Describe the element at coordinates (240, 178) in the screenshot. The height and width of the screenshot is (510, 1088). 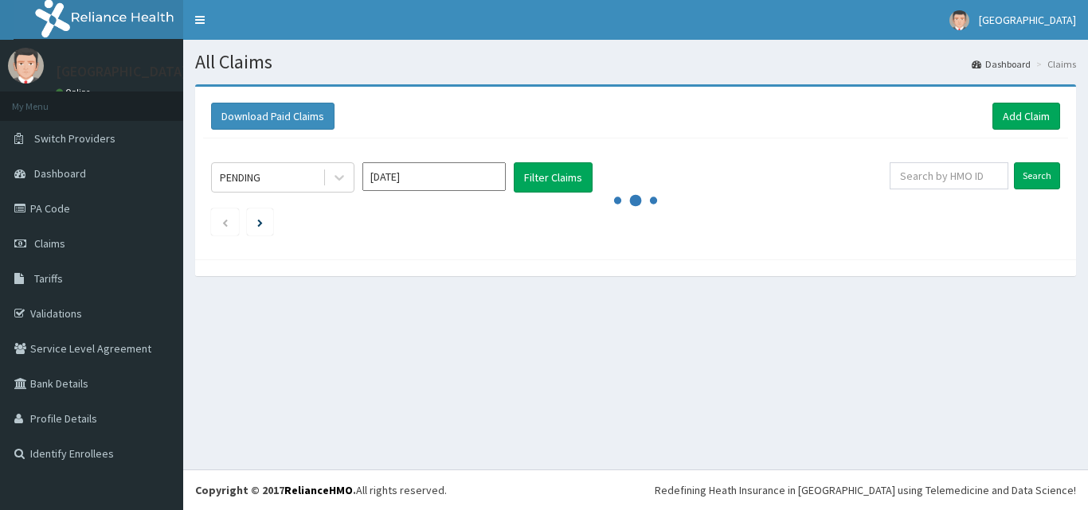
I see `div: PENDING` at that location.